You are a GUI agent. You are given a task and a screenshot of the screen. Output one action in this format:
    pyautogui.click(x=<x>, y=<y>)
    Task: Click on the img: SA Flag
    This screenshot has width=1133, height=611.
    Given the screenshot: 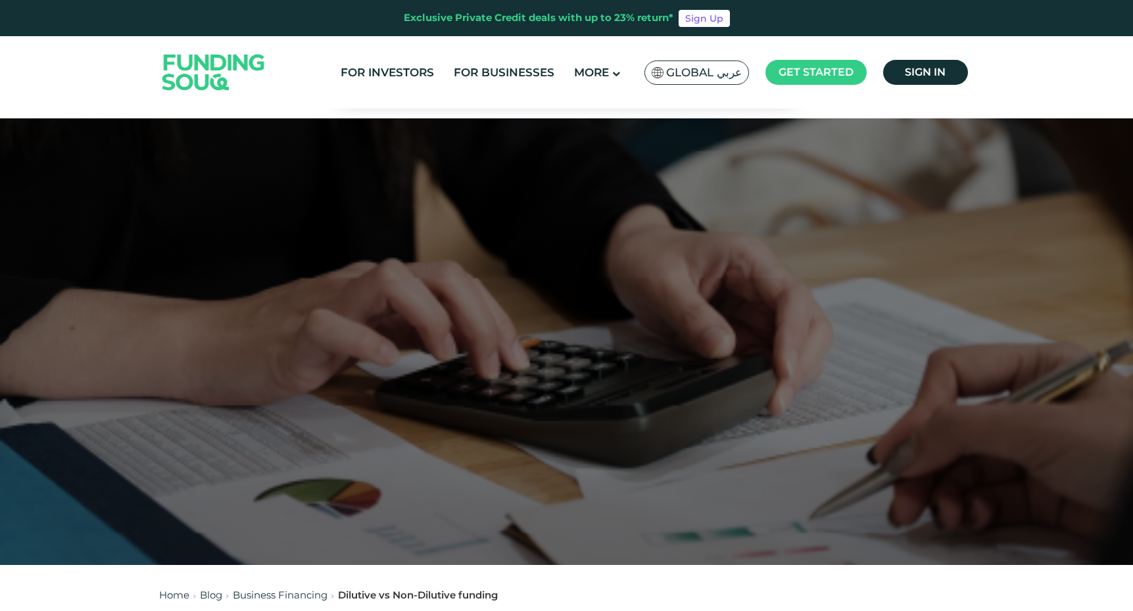 What is the action you would take?
    pyautogui.click(x=657, y=72)
    